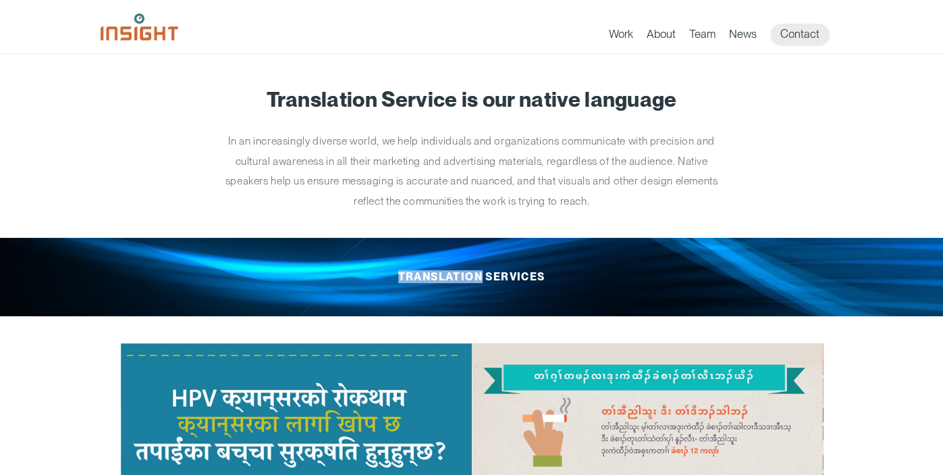  I want to click on h1: Translation Service is our native language, so click(472, 99).